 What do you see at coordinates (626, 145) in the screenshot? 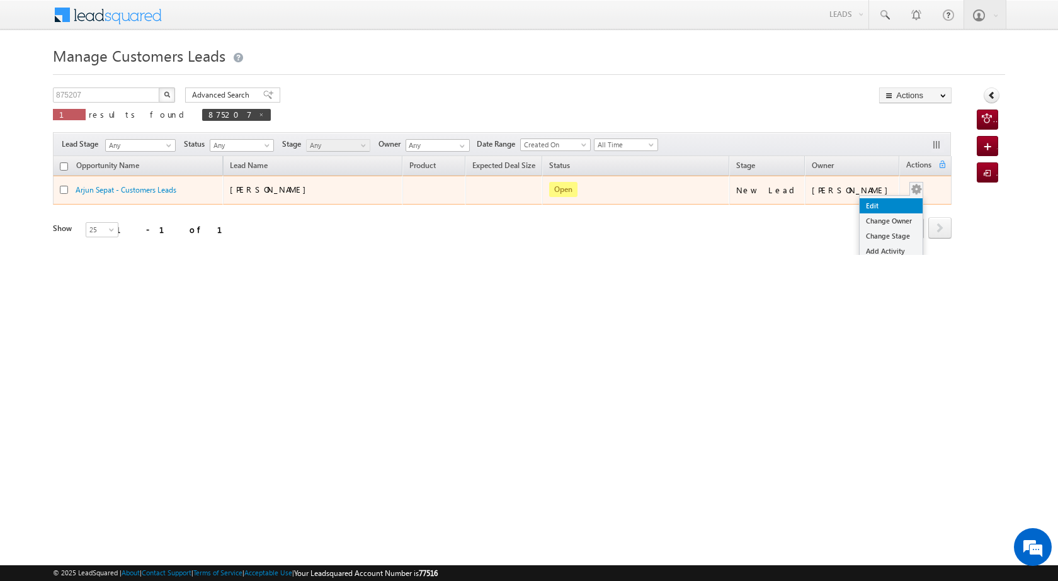
I see `a: All Time` at bounding box center [626, 145].